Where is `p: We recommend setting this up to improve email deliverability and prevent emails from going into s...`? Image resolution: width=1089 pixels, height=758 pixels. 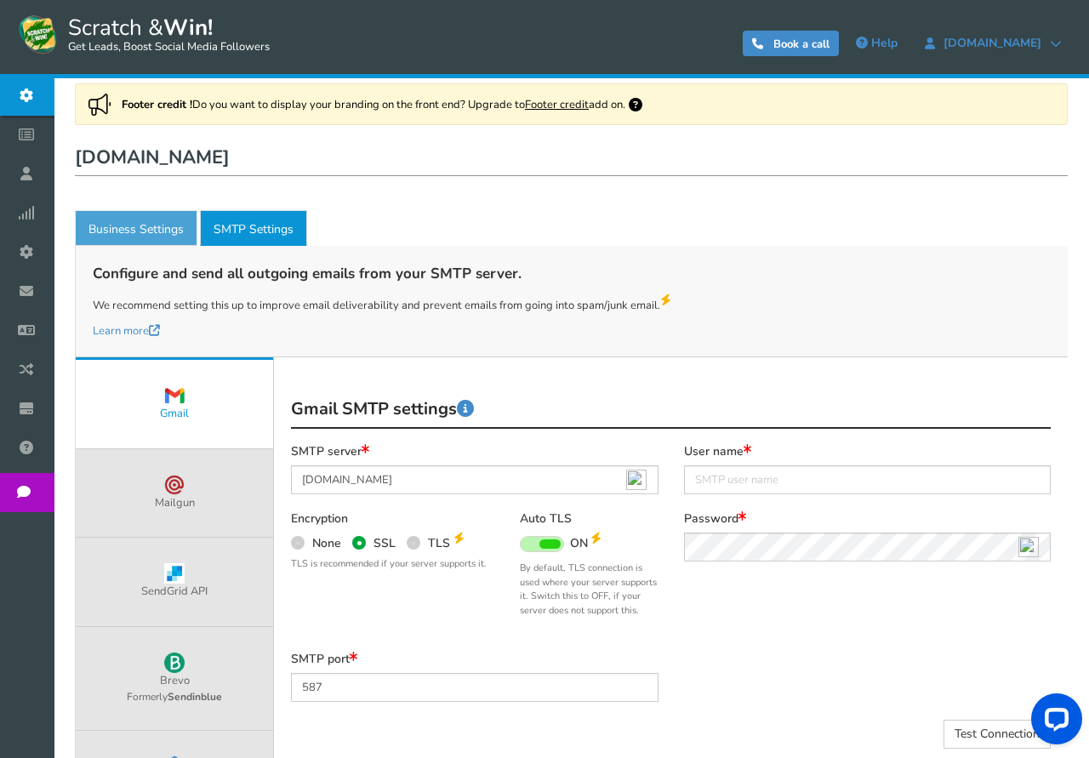 p: We recommend setting this up to improve email deliverability and prevent emails from going into s... is located at coordinates (572, 305).